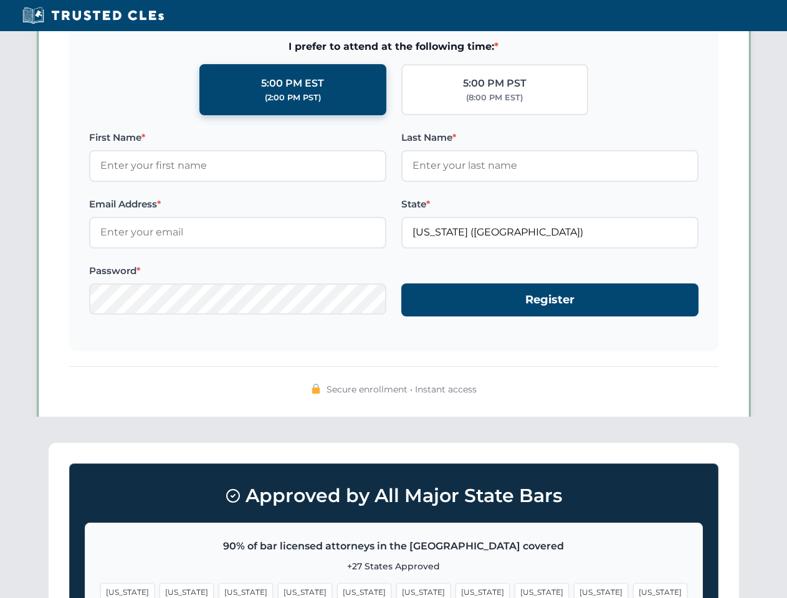 This screenshot has height=598, width=787. What do you see at coordinates (394, 567) in the screenshot?
I see `p: +27 States Approved` at bounding box center [394, 567].